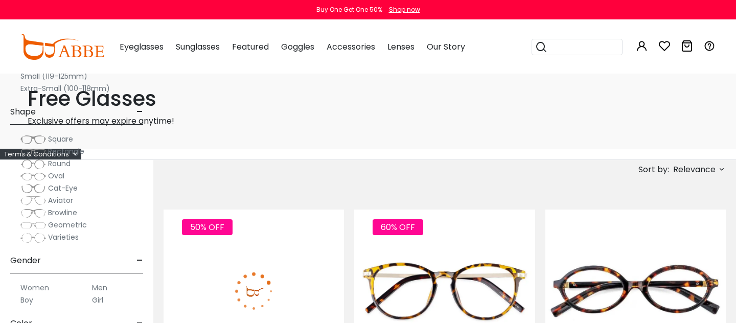 This screenshot has width=736, height=323. Describe the element at coordinates (33, 225) in the screenshot. I see `img: Geometric.png` at that location.